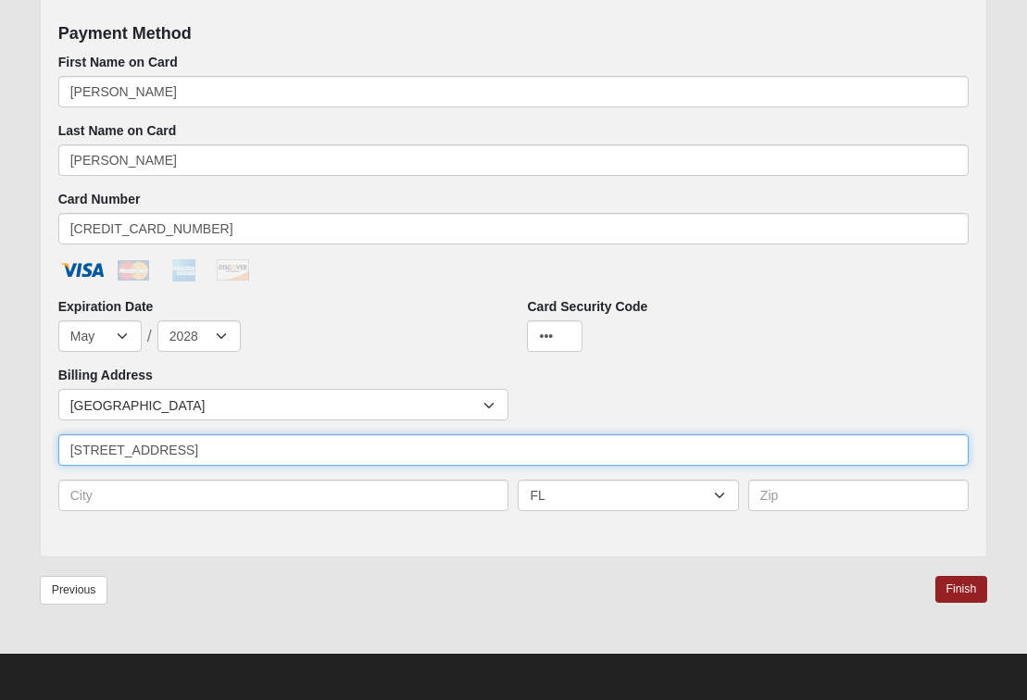  What do you see at coordinates (118, 62) in the screenshot?
I see `label: First Name on Card` at bounding box center [118, 62].